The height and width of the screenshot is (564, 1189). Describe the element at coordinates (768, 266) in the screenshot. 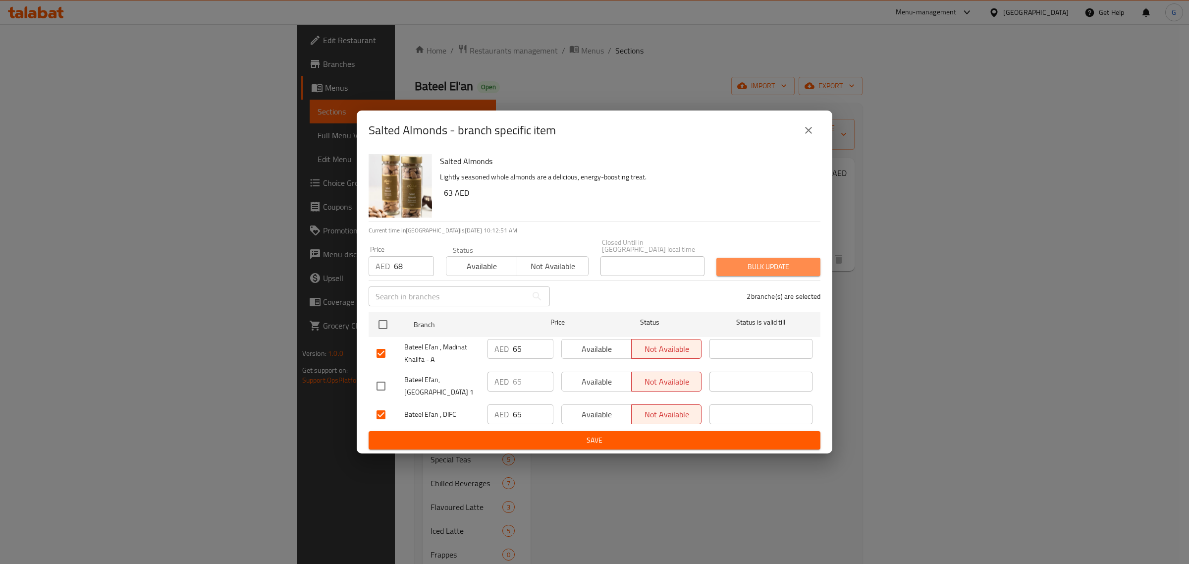

I see `button: Bulk update` at that location.